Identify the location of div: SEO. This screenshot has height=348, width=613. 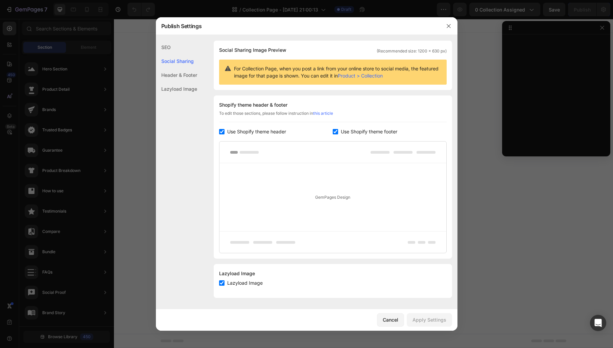
(177, 47).